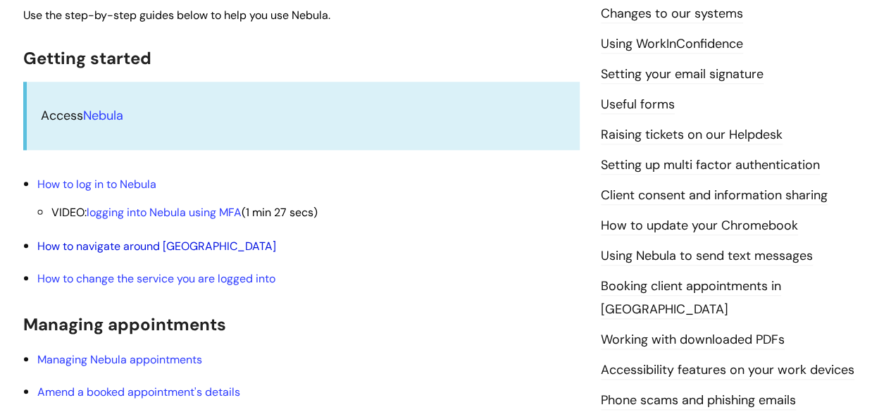 Image resolution: width=891 pixels, height=412 pixels. What do you see at coordinates (710, 165) in the screenshot?
I see `a: Setting up multi factor authentication` at bounding box center [710, 165].